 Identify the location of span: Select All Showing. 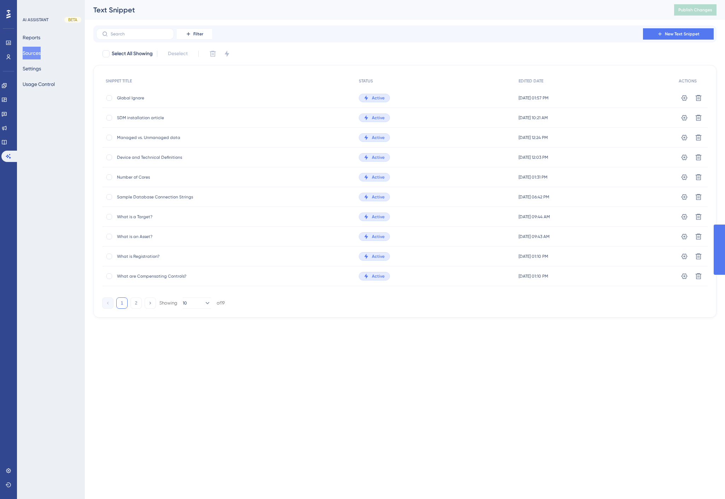
(132, 54).